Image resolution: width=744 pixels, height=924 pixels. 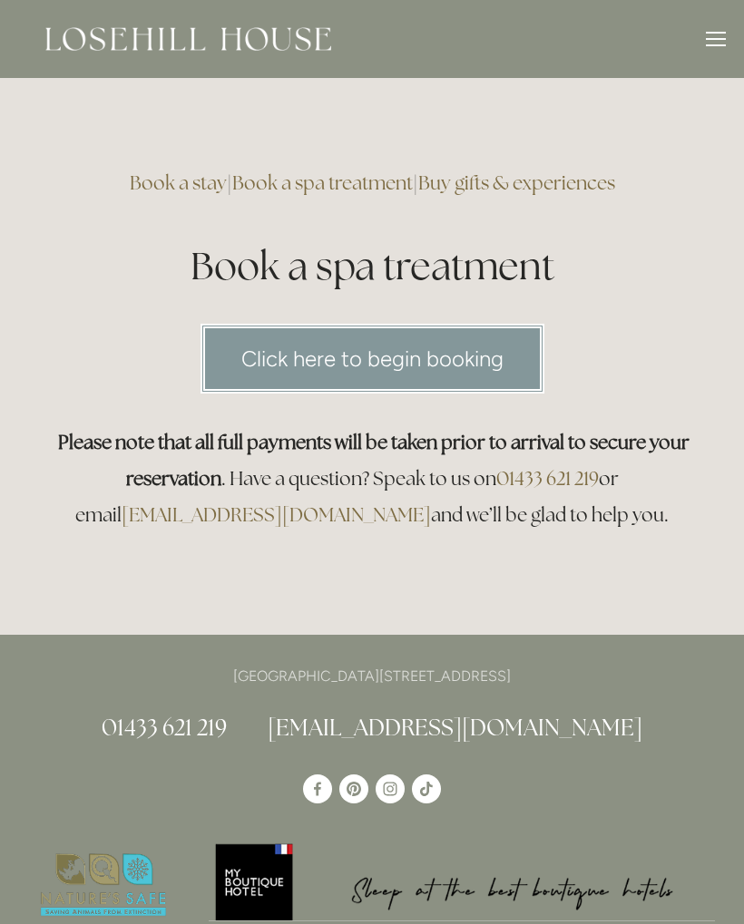 I want to click on a: Buy gifts & experiences, so click(x=516, y=182).